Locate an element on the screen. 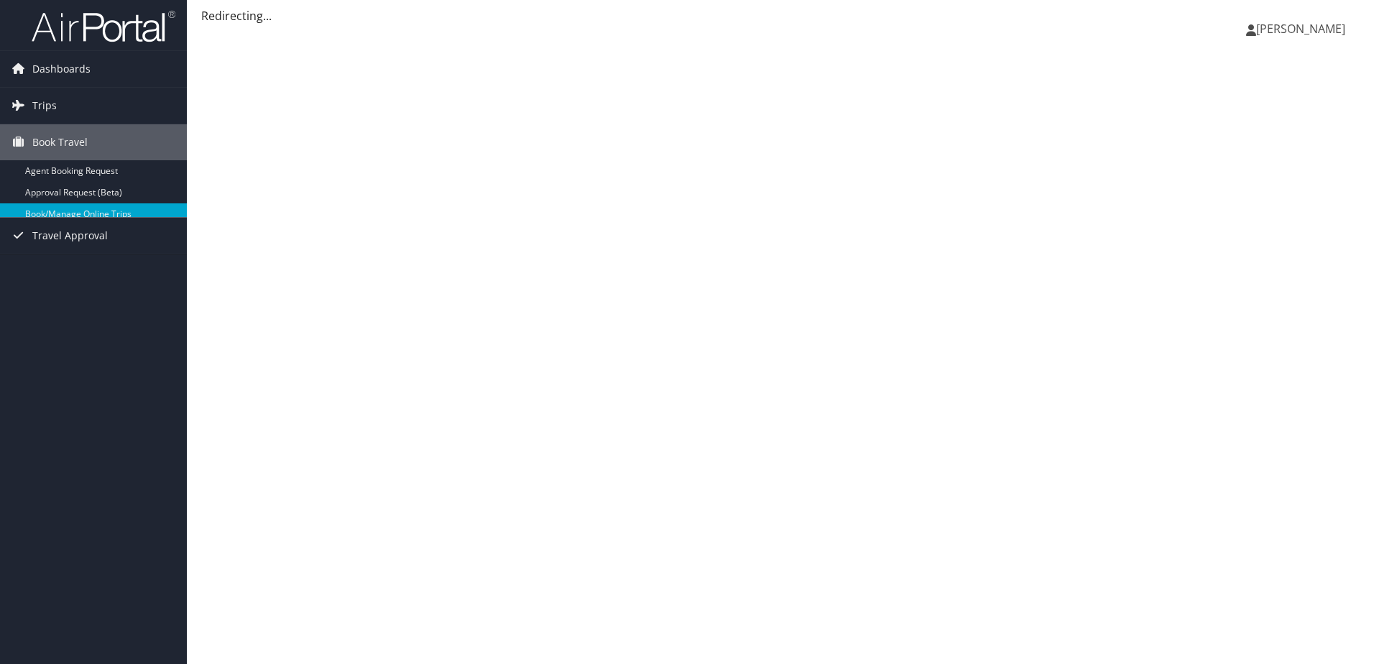 The height and width of the screenshot is (664, 1374). div: Redirecting... is located at coordinates (780, 16).